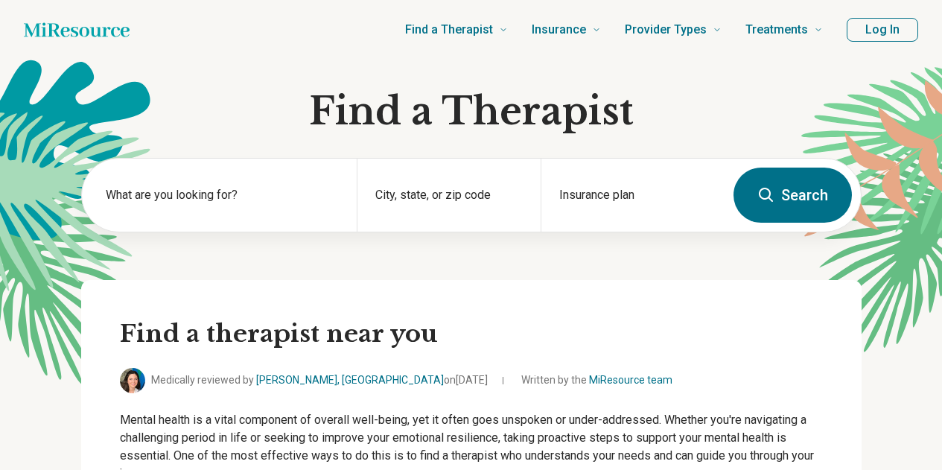 The height and width of the screenshot is (470, 942). Describe the element at coordinates (777, 30) in the screenshot. I see `span: Treatments` at that location.